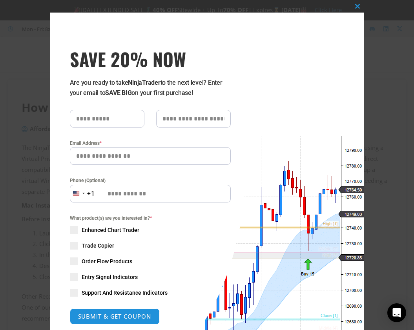 This screenshot has height=330, width=414. What do you see at coordinates (150, 293) in the screenshot?
I see `label: Support And Resistance Indicators` at bounding box center [150, 293].